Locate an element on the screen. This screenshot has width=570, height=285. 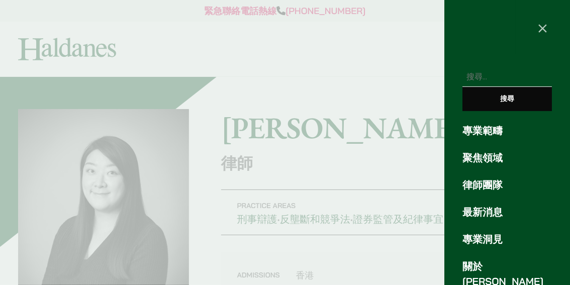
a: 專業範疇 is located at coordinates (507, 131).